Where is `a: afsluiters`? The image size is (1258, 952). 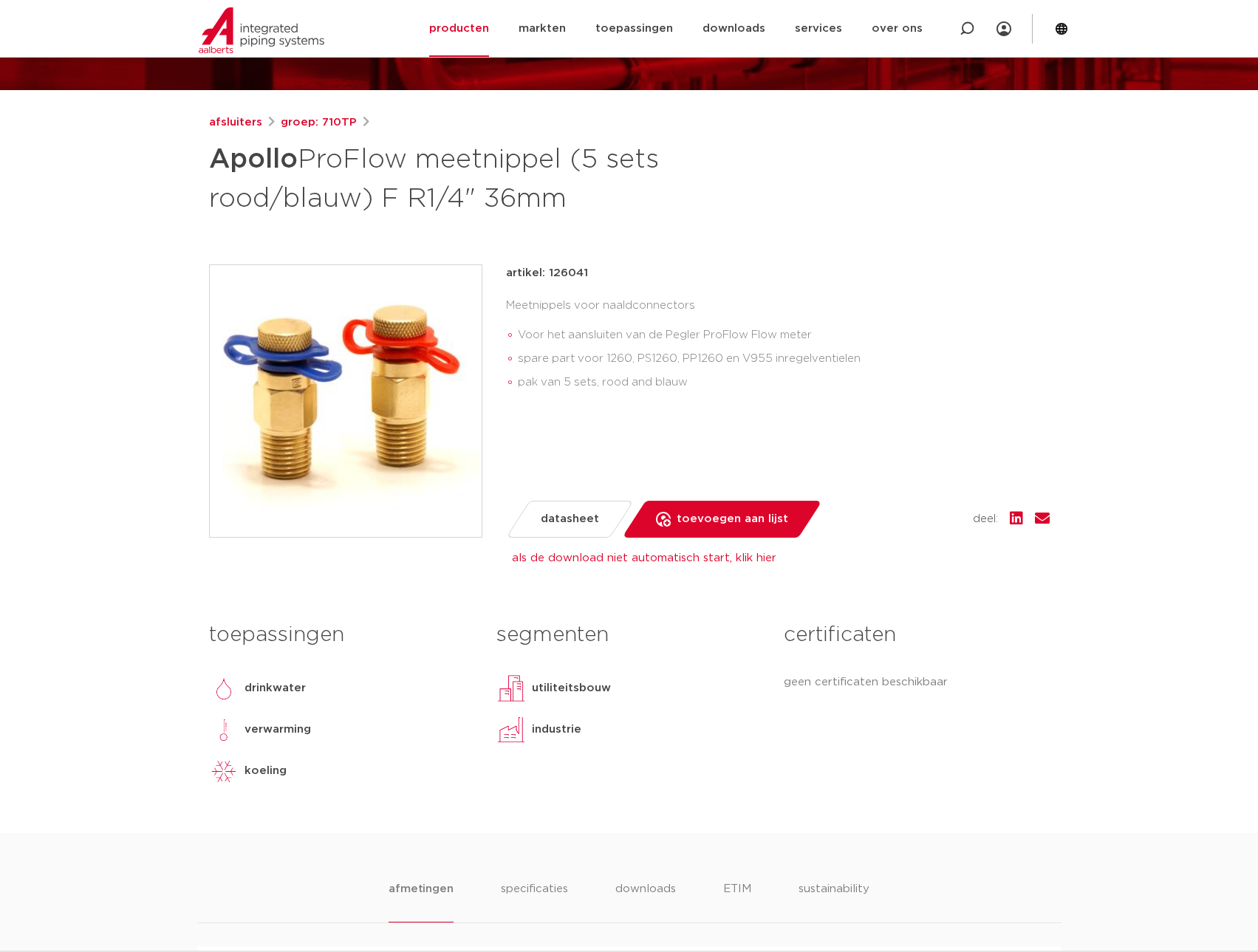 a: afsluiters is located at coordinates (235, 122).